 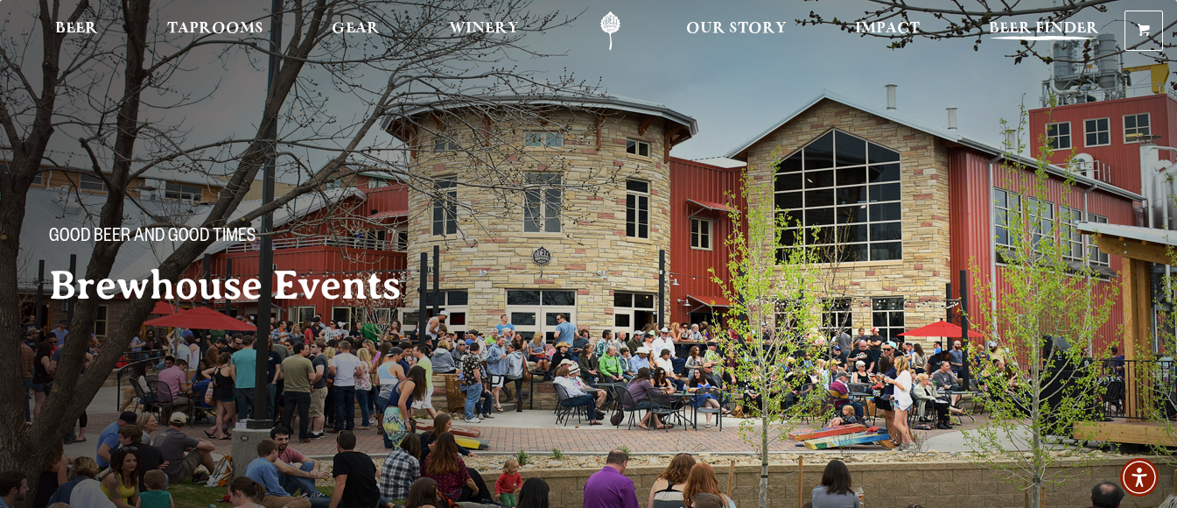 I want to click on div: Accessibility Menu, so click(x=1139, y=477).